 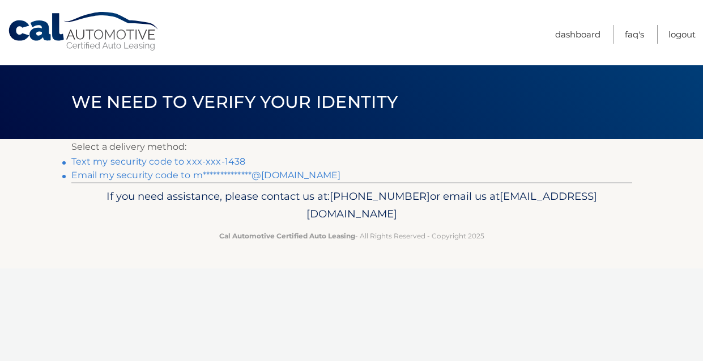 I want to click on span: We need to verify your identity, so click(x=235, y=101).